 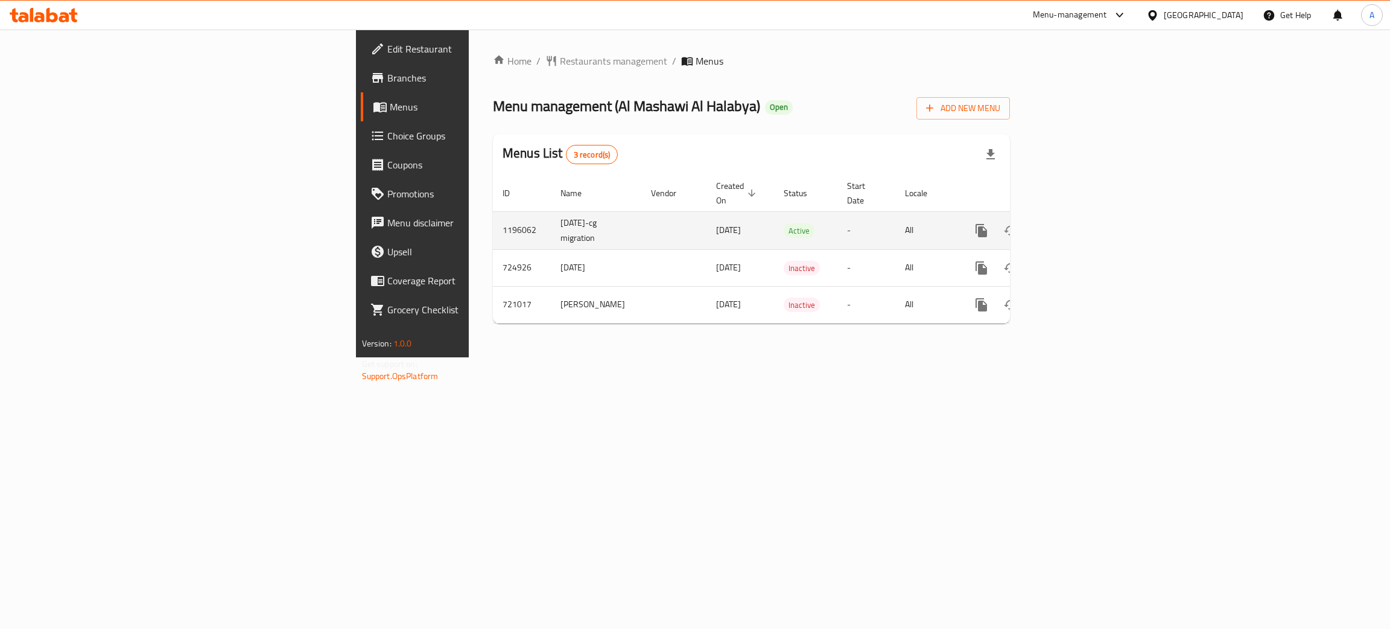 What do you see at coordinates (400, 376) in the screenshot?
I see `a: Support.OpsPlatform` at bounding box center [400, 376].